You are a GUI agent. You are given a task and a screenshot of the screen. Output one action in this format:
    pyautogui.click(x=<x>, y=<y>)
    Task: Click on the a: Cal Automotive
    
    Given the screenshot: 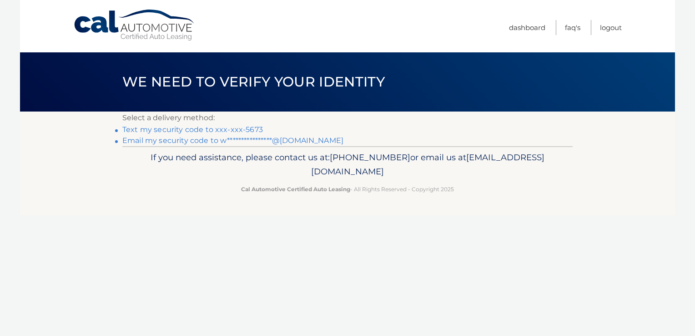 What is the action you would take?
    pyautogui.click(x=135, y=25)
    